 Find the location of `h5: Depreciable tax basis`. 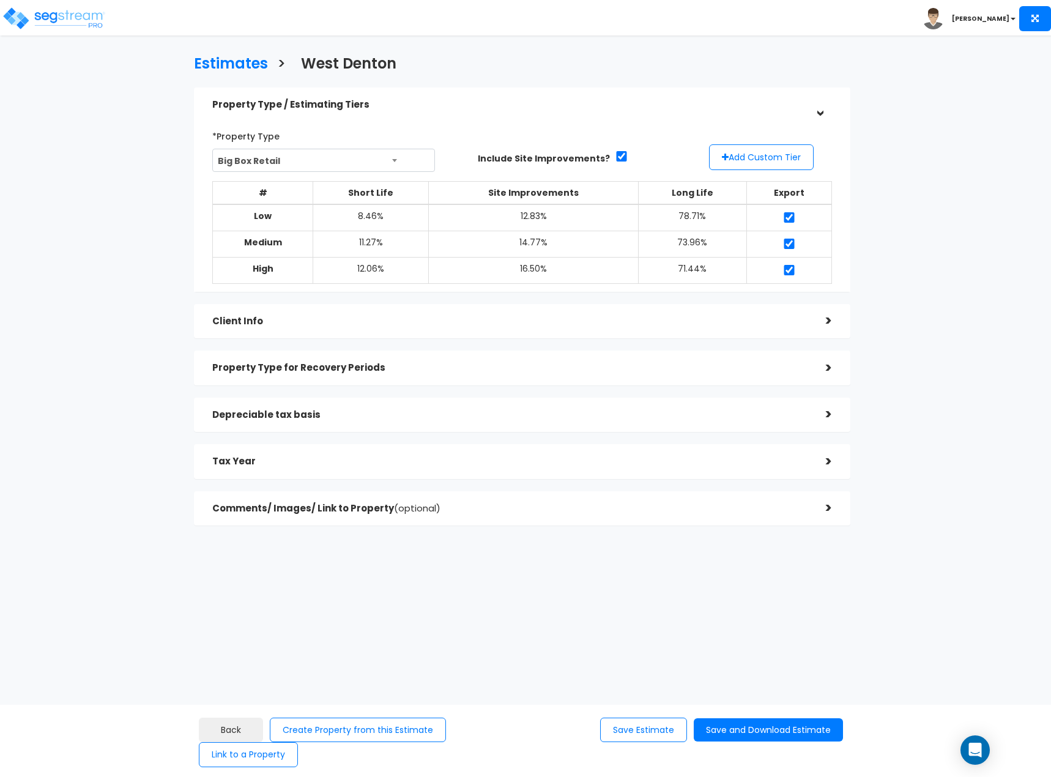

h5: Depreciable tax basis is located at coordinates (509, 415).